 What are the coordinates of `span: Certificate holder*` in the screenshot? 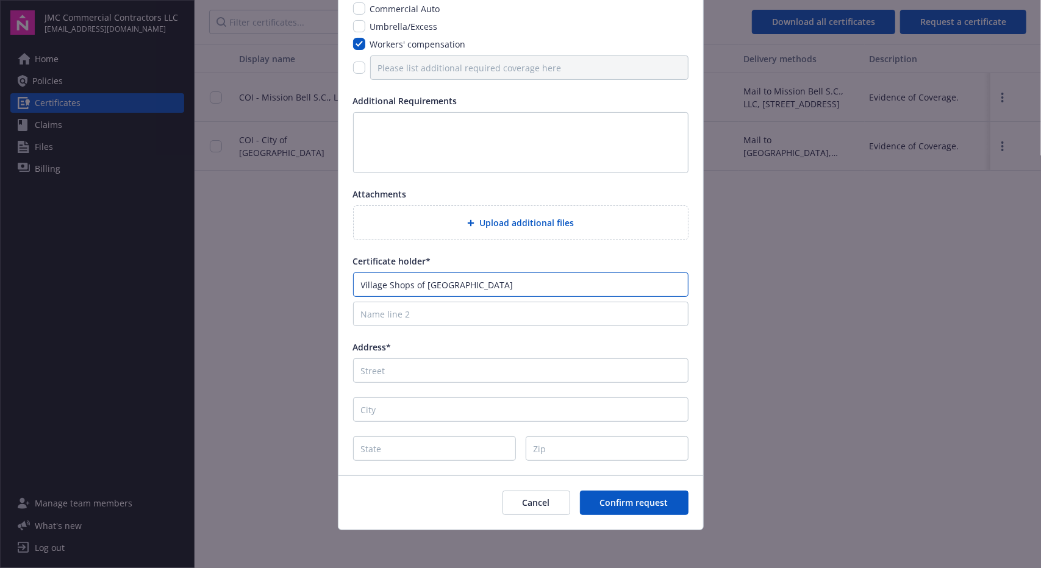 It's located at (392, 261).